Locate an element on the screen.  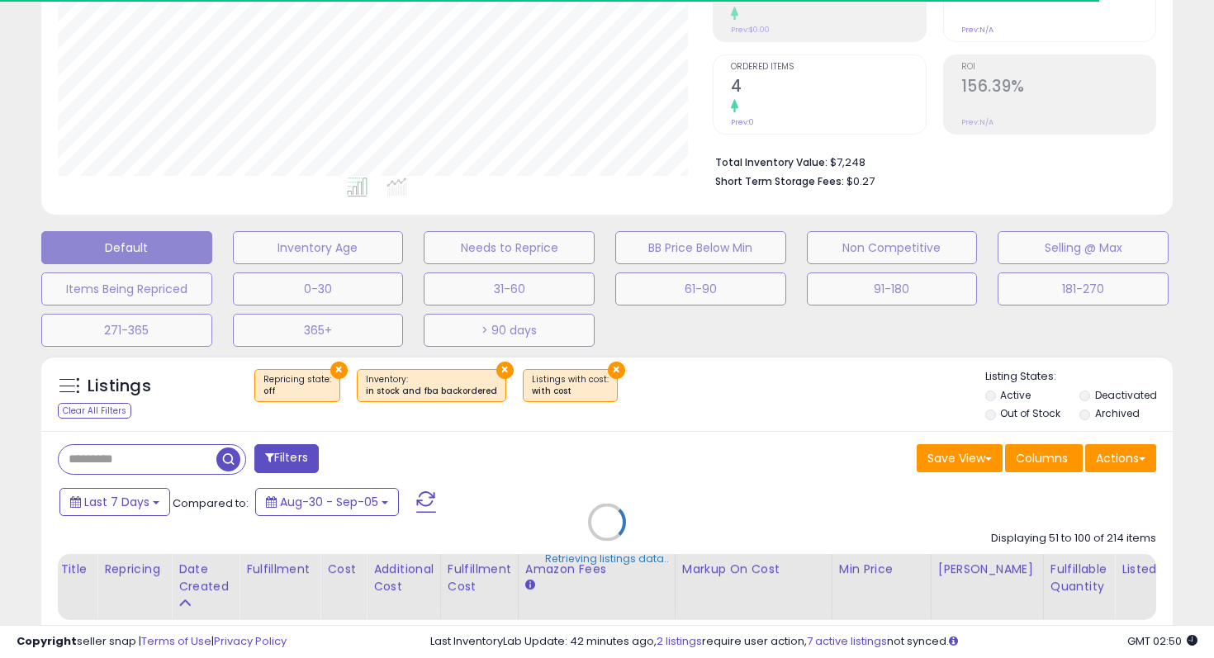
h2: 156.39% is located at coordinates (1058, 88).